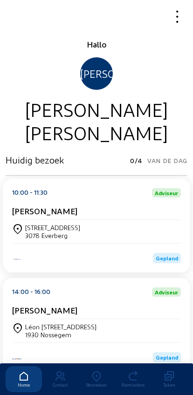  Describe the element at coordinates (60, 334) in the screenshot. I see `div: 1930 Nossegem` at that location.